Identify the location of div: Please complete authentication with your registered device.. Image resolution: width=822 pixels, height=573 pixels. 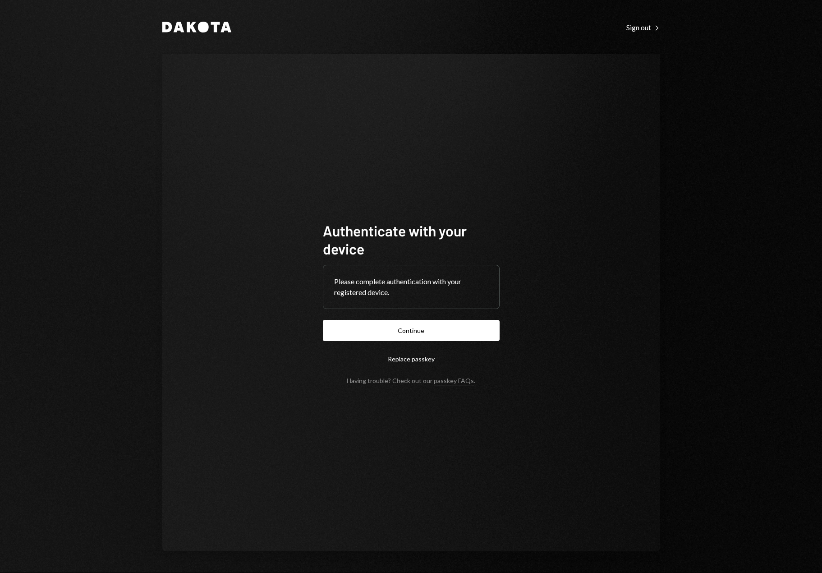
(411, 287).